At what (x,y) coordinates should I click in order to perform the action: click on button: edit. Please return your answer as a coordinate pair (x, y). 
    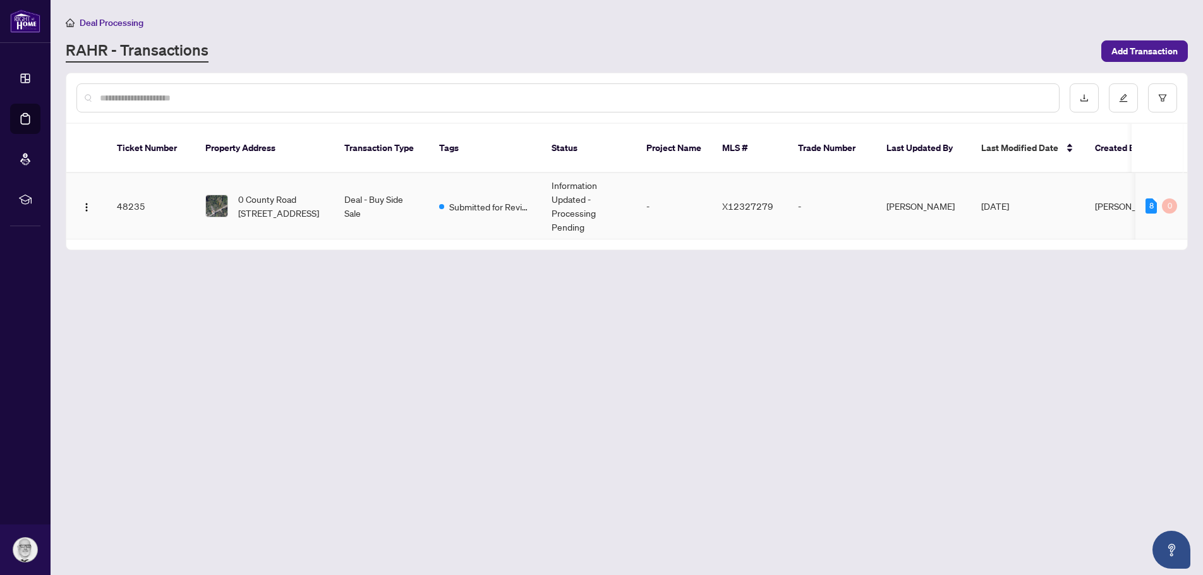
    Looking at the image, I should click on (1124, 98).